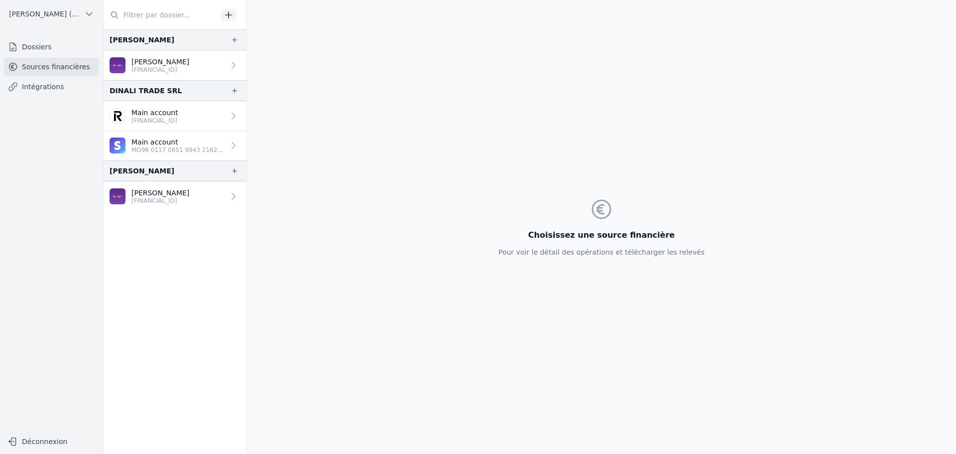 The image size is (956, 454). Describe the element at coordinates (51, 67) in the screenshot. I see `a: Sources financières` at that location.